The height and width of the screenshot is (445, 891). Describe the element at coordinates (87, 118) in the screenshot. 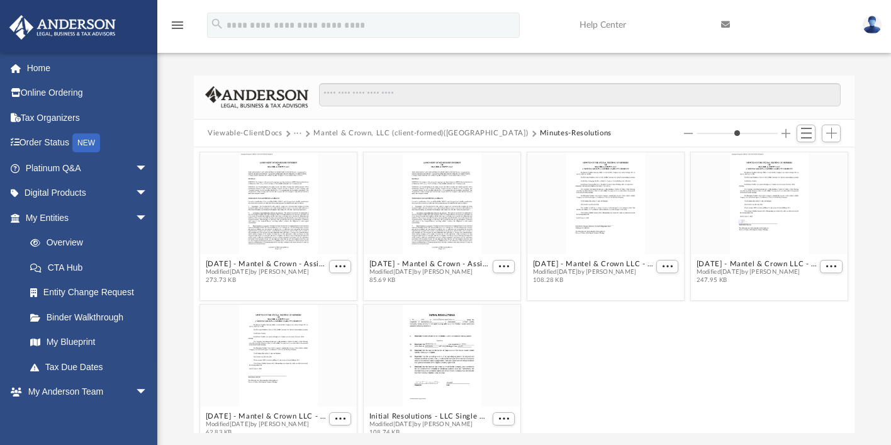

I see `a: Tax Organizers` at that location.